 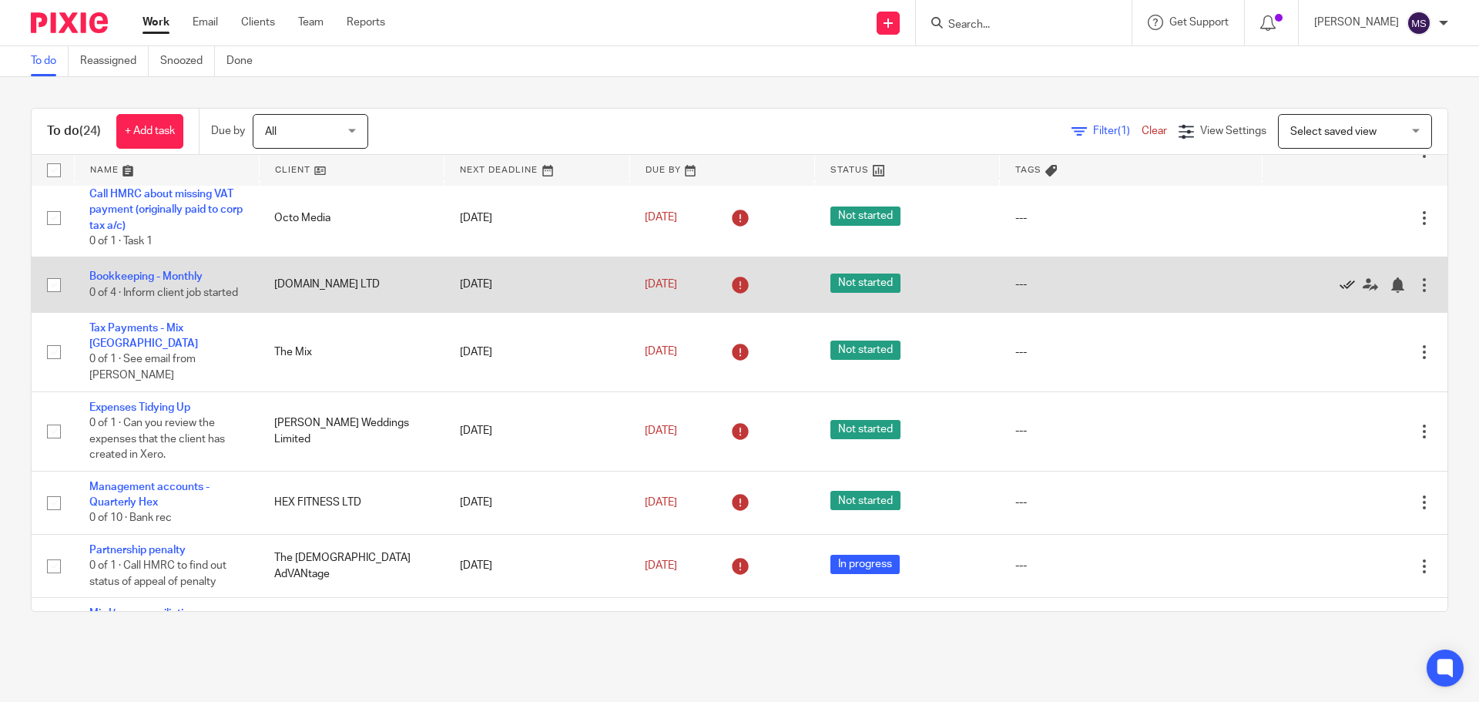 I want to click on a: Clients, so click(x=258, y=22).